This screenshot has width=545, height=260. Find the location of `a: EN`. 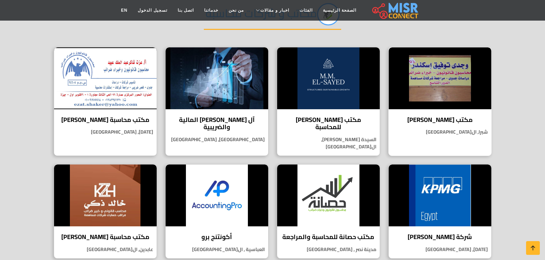

a: EN is located at coordinates (124, 10).